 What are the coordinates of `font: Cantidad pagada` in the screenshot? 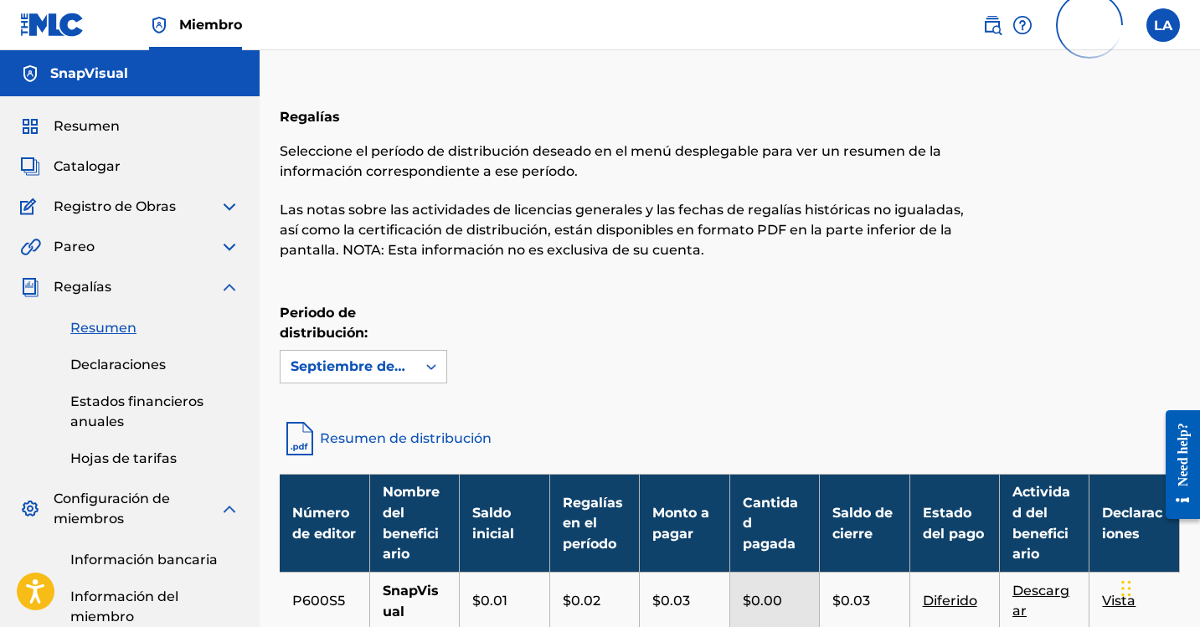 It's located at (771, 524).